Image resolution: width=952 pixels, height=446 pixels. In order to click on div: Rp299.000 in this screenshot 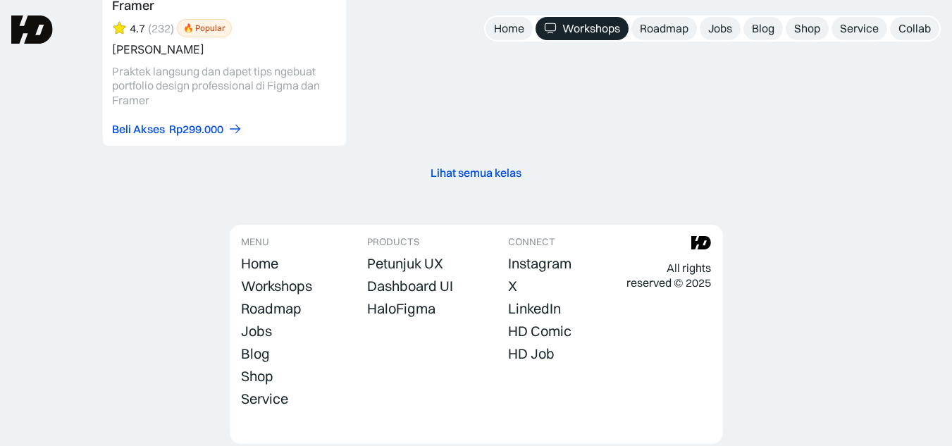, I will do `click(196, 129)`.